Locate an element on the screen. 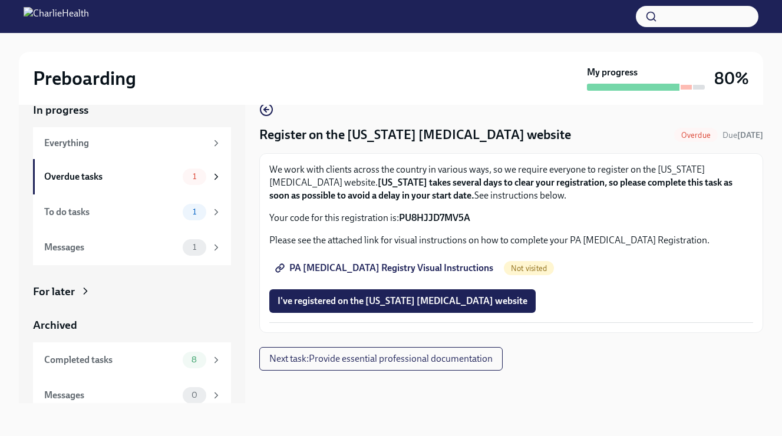  a: For later is located at coordinates (132, 292).